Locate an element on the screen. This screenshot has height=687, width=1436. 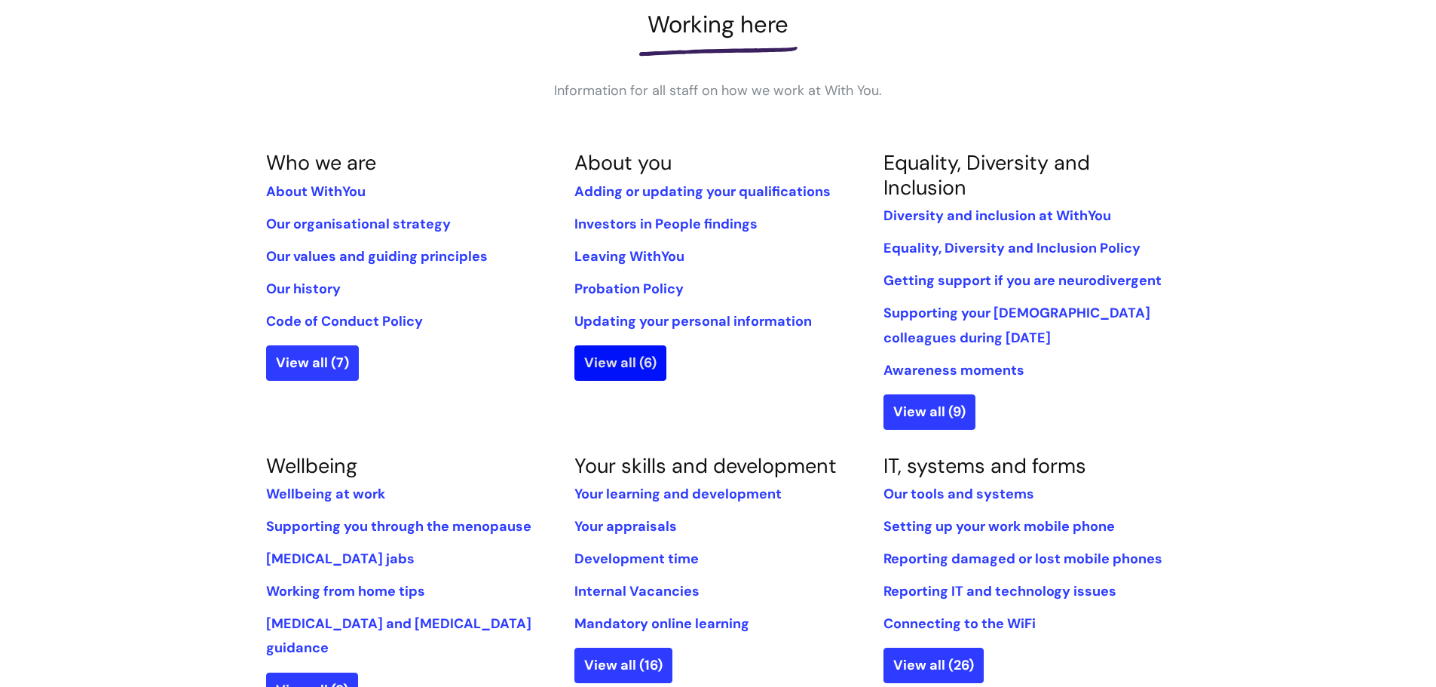
a: Your learning and development is located at coordinates (678, 494).